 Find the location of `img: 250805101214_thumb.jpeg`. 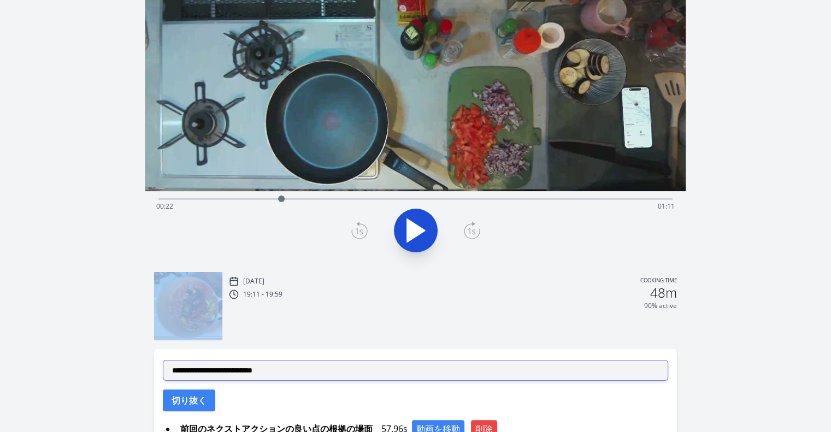

img: 250805101214_thumb.jpeg is located at coordinates (188, 306).